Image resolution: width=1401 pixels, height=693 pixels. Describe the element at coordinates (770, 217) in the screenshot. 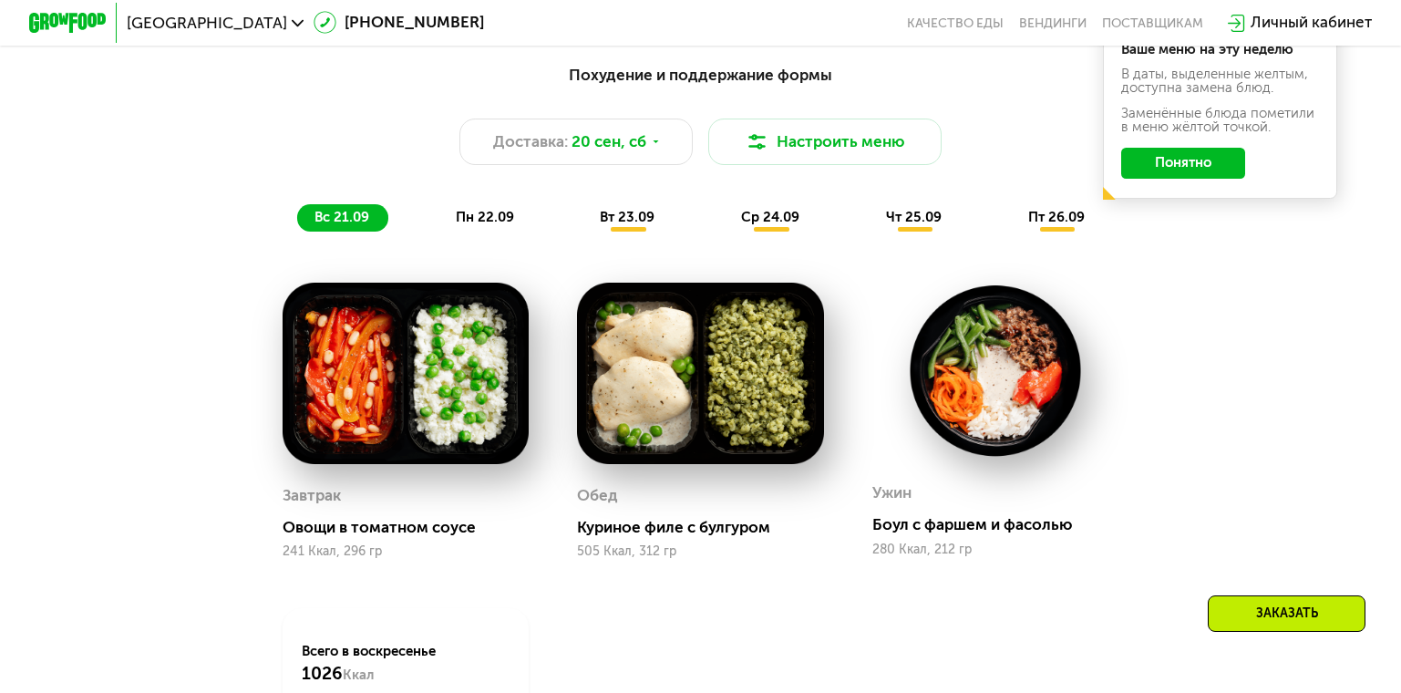

I see `span: ср 24.09` at that location.